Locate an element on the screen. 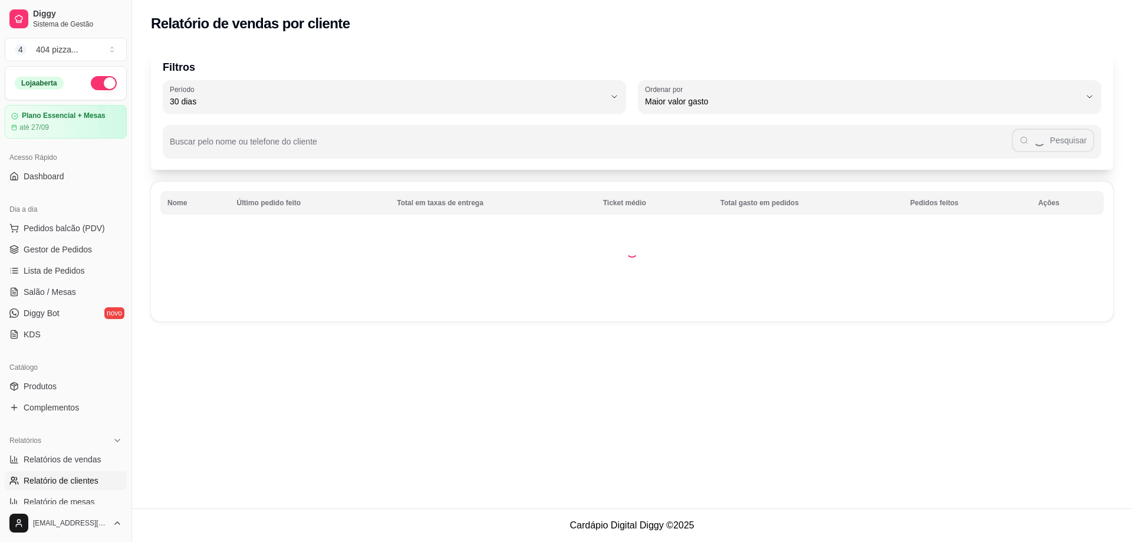 Image resolution: width=1132 pixels, height=542 pixels. a: Relatório de mesas is located at coordinates (65, 502).